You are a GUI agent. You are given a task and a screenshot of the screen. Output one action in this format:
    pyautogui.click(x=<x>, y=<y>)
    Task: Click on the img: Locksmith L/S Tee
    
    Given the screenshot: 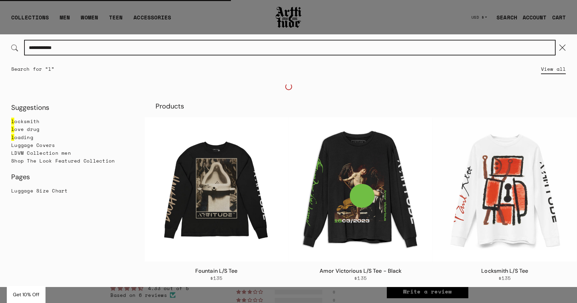 What is the action you would take?
    pyautogui.click(x=505, y=189)
    